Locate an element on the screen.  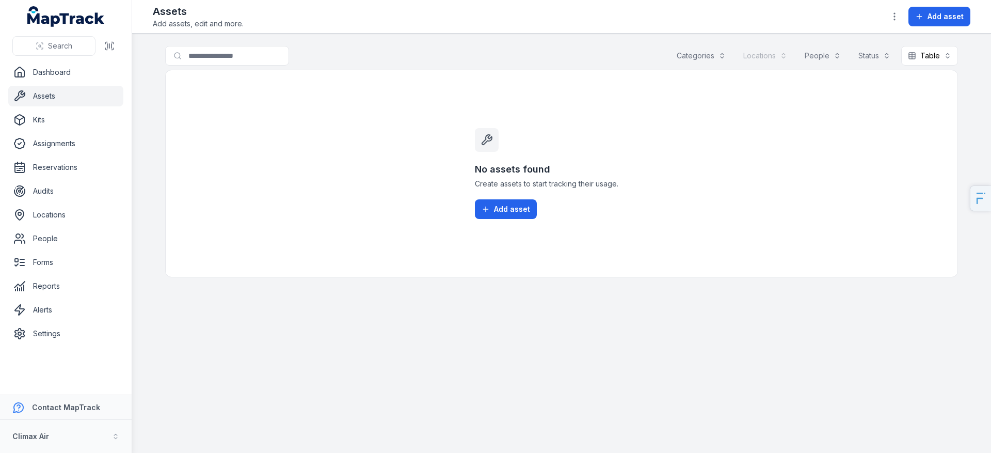
button: Status is located at coordinates (874, 56).